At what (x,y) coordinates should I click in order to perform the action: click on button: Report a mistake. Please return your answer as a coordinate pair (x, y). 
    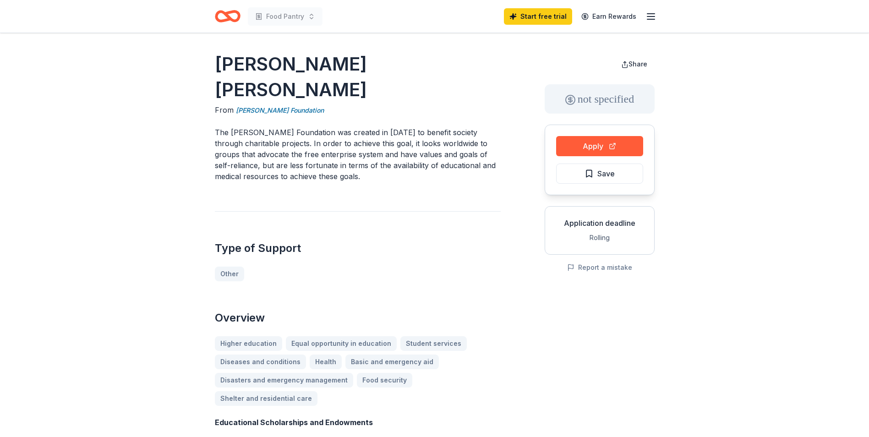
    Looking at the image, I should click on (600, 268).